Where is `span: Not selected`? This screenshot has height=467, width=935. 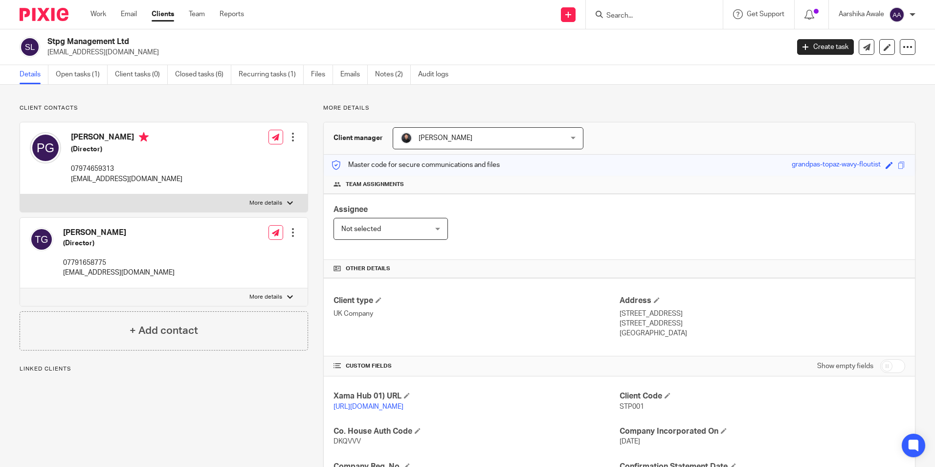
span: Not selected is located at coordinates (361, 229).